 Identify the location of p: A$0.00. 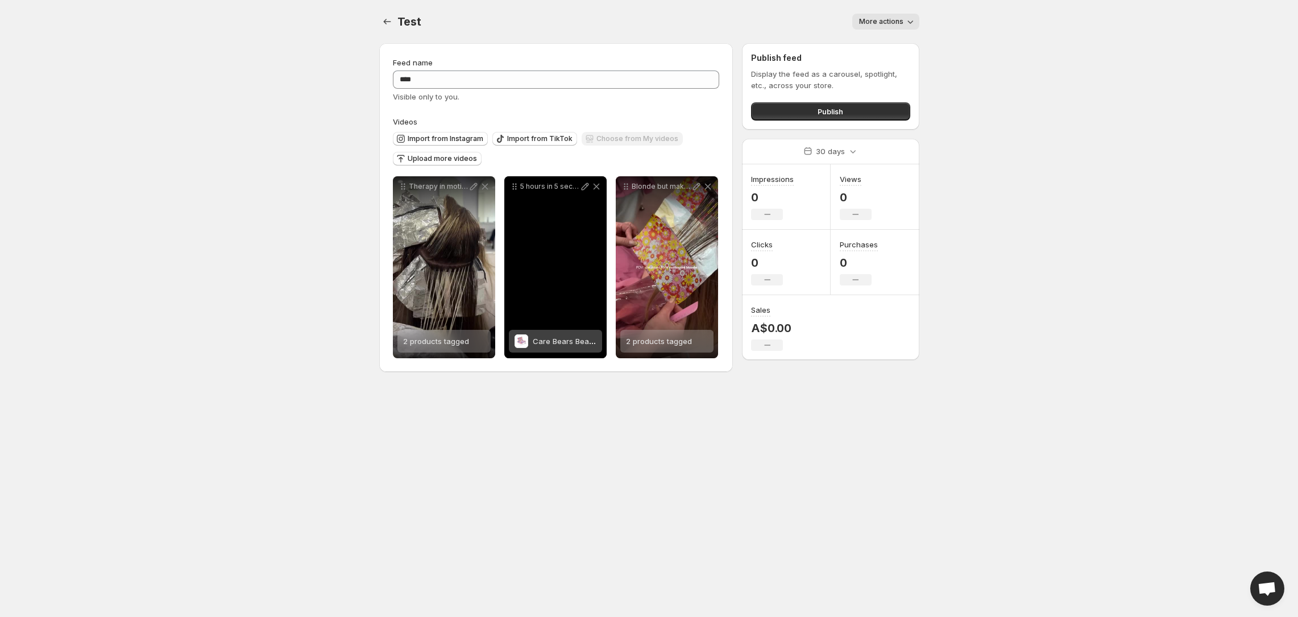
(771, 328).